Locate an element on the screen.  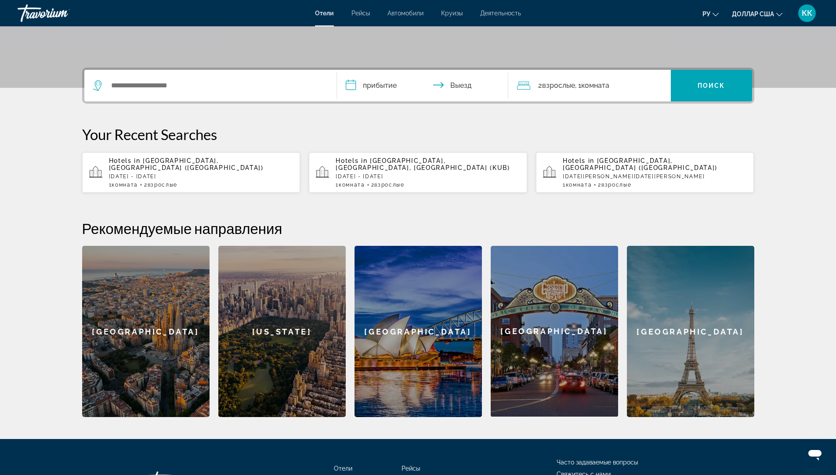
button: Изменить язык is located at coordinates (711, 14).